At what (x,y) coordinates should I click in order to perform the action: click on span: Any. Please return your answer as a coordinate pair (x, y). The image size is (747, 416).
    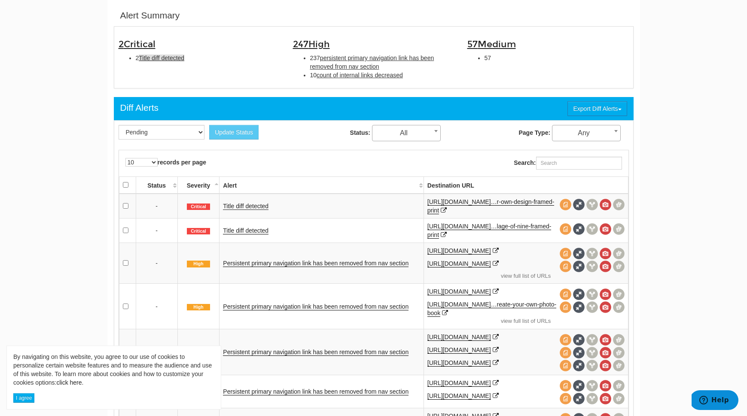
    Looking at the image, I should click on (586, 133).